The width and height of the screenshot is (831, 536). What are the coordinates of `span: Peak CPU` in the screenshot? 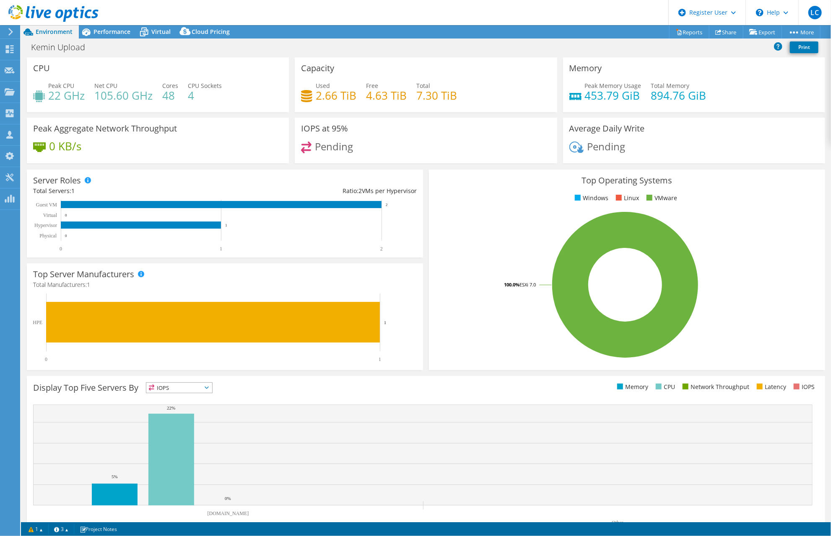 It's located at (61, 85).